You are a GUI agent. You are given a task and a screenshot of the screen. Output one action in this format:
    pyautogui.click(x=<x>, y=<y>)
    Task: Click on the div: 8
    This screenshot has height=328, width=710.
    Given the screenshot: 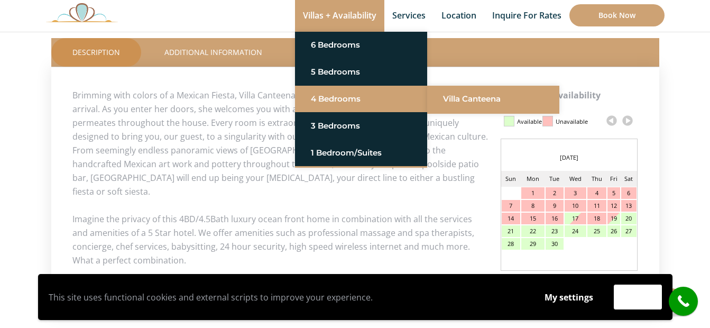 What is the action you would take?
    pyautogui.click(x=532, y=206)
    